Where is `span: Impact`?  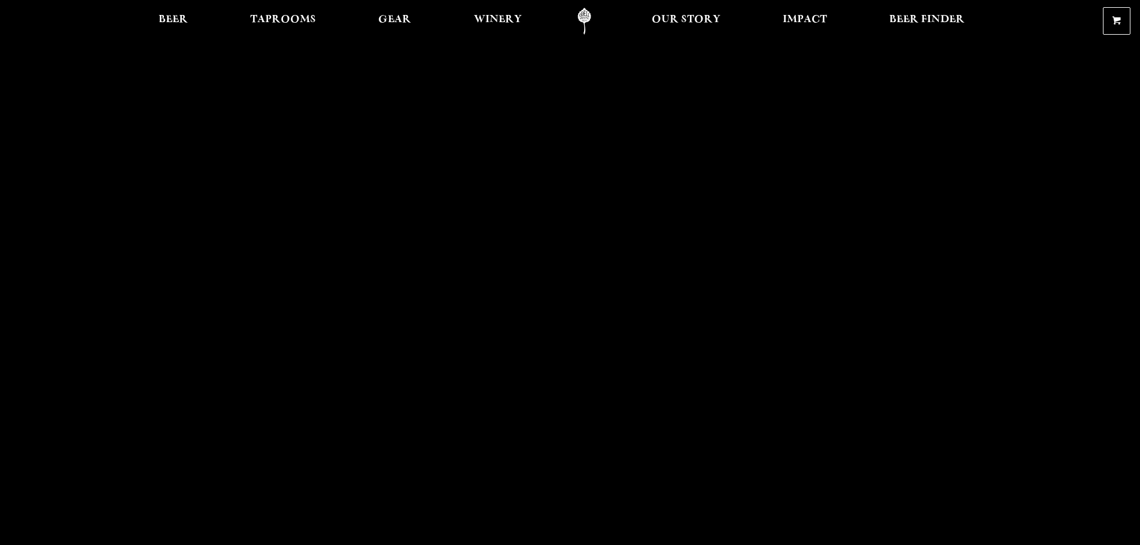 span: Impact is located at coordinates (805, 20).